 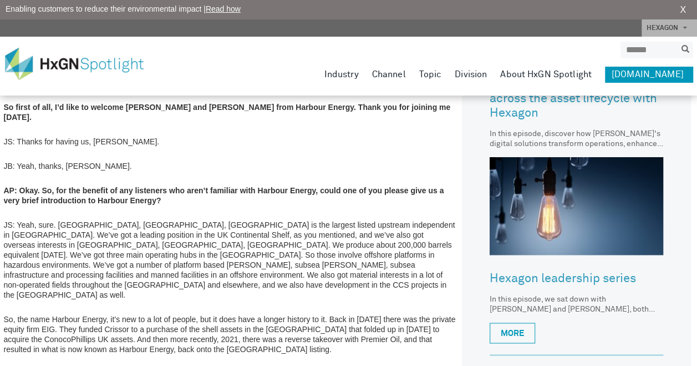 I want to click on p: So, the name Harbour Energy, it’s new to a lot of people, but it does have a longer history to it..., so click(x=230, y=334).